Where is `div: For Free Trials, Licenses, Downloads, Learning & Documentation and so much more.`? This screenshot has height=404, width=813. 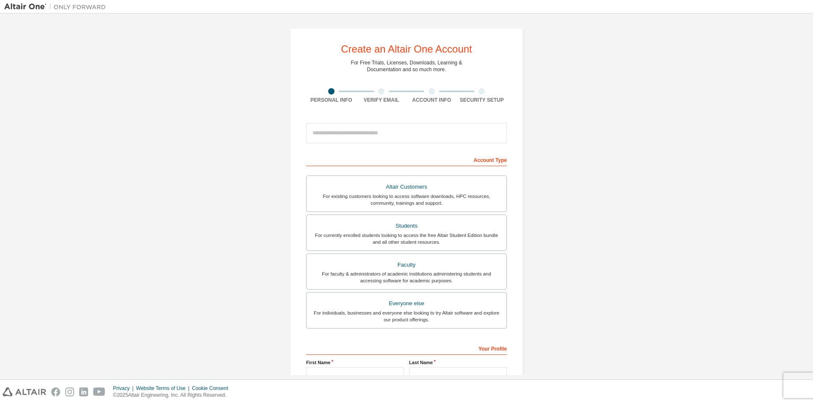 div: For Free Trials, Licenses, Downloads, Learning & Documentation and so much more. is located at coordinates (407, 66).